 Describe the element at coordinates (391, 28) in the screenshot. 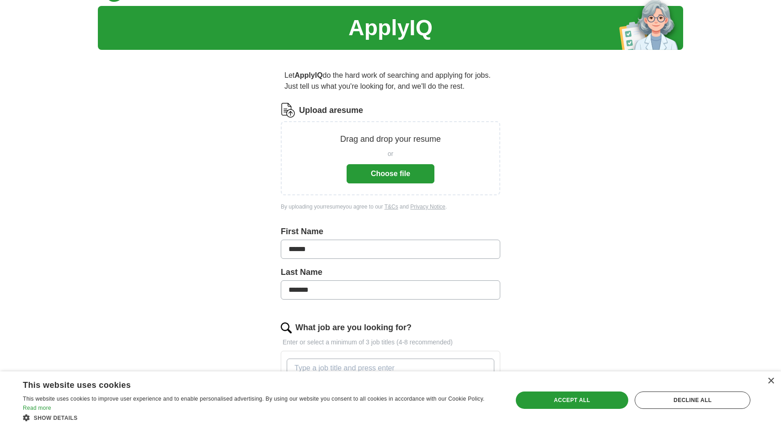

I see `h1: ApplyIQ` at that location.